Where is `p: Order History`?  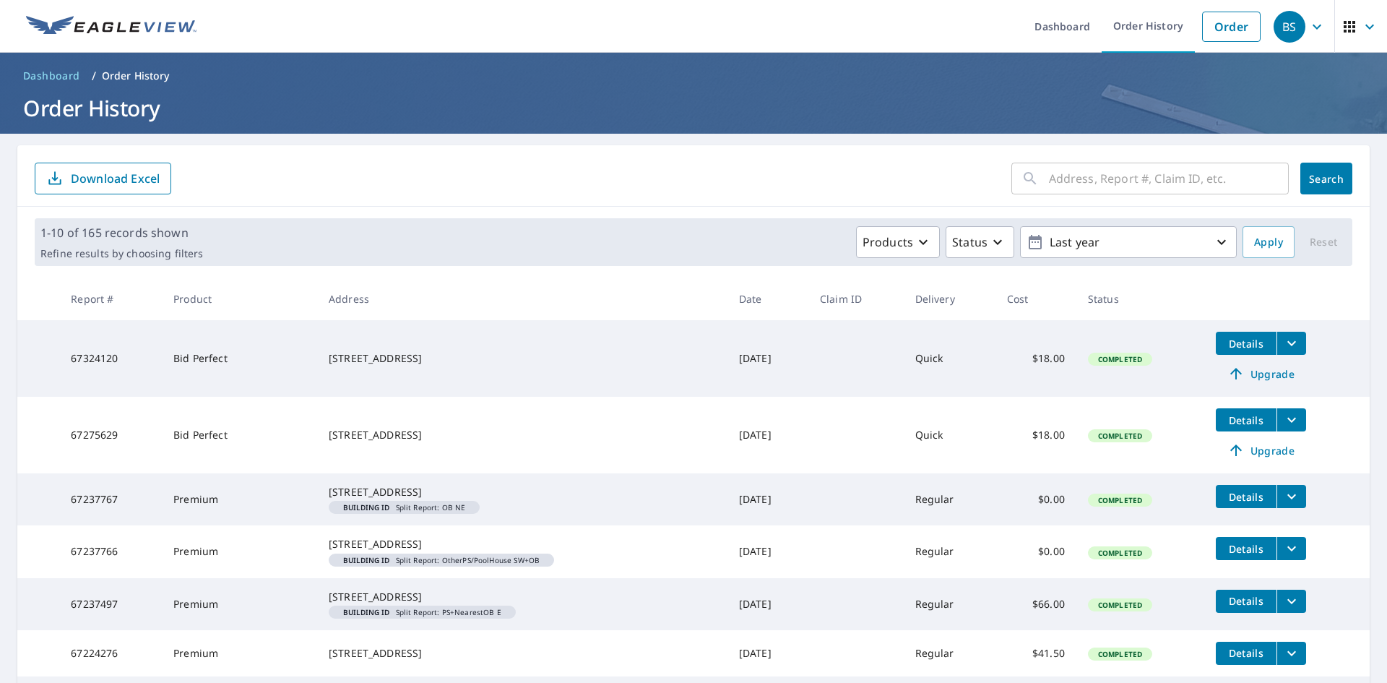
p: Order History is located at coordinates (136, 76).